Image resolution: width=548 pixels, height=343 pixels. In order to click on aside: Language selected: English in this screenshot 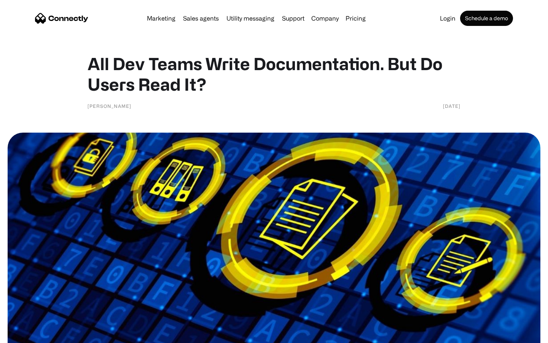, I will do `click(27, 335)`.